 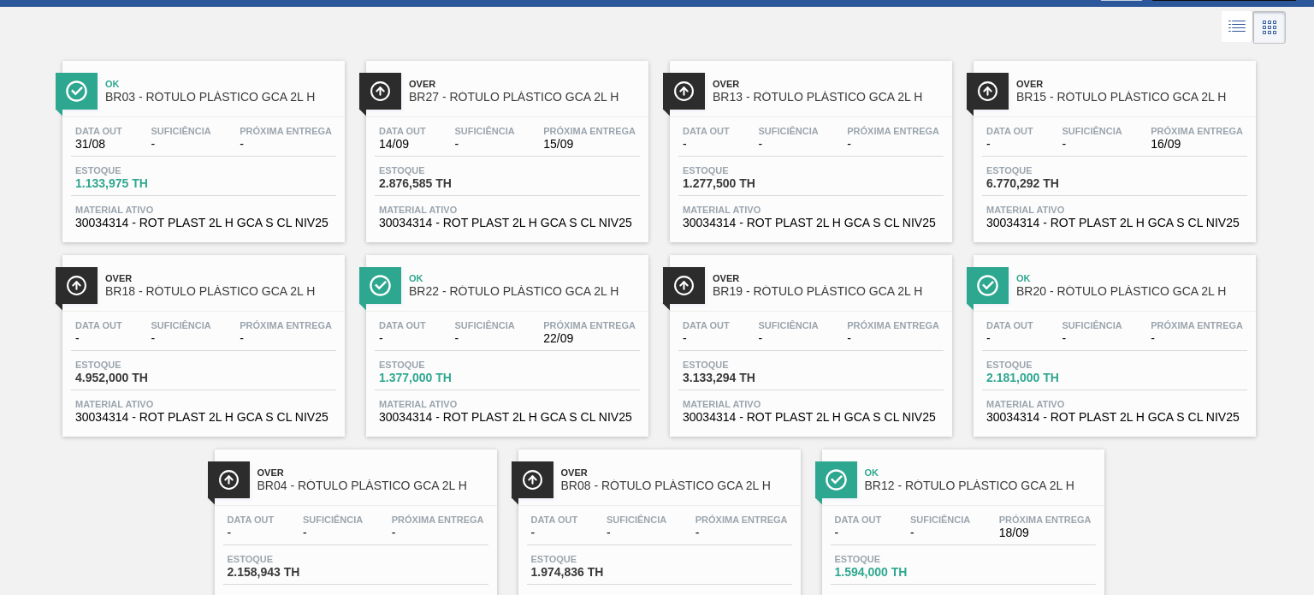 I want to click on span: BR15 - RÓTULO PLÁSTICO GCA 2L H, so click(x=1132, y=97).